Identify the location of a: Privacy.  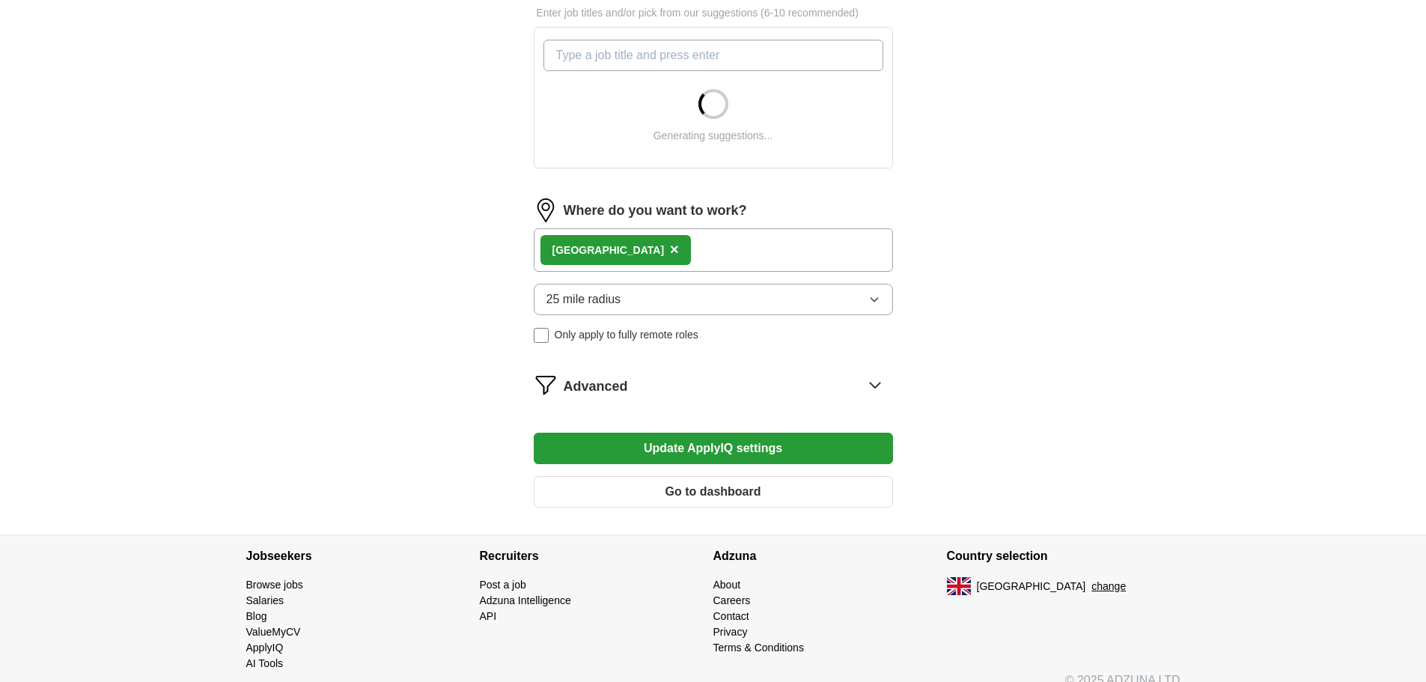
(731, 632).